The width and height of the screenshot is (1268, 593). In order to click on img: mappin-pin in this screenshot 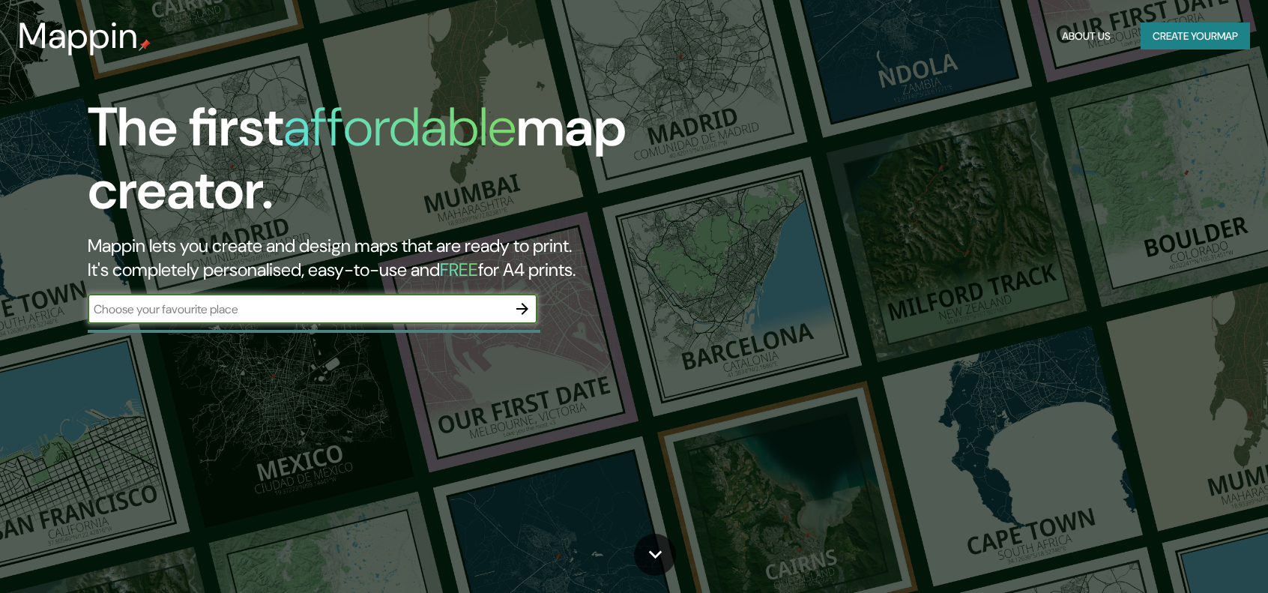, I will do `click(145, 45)`.